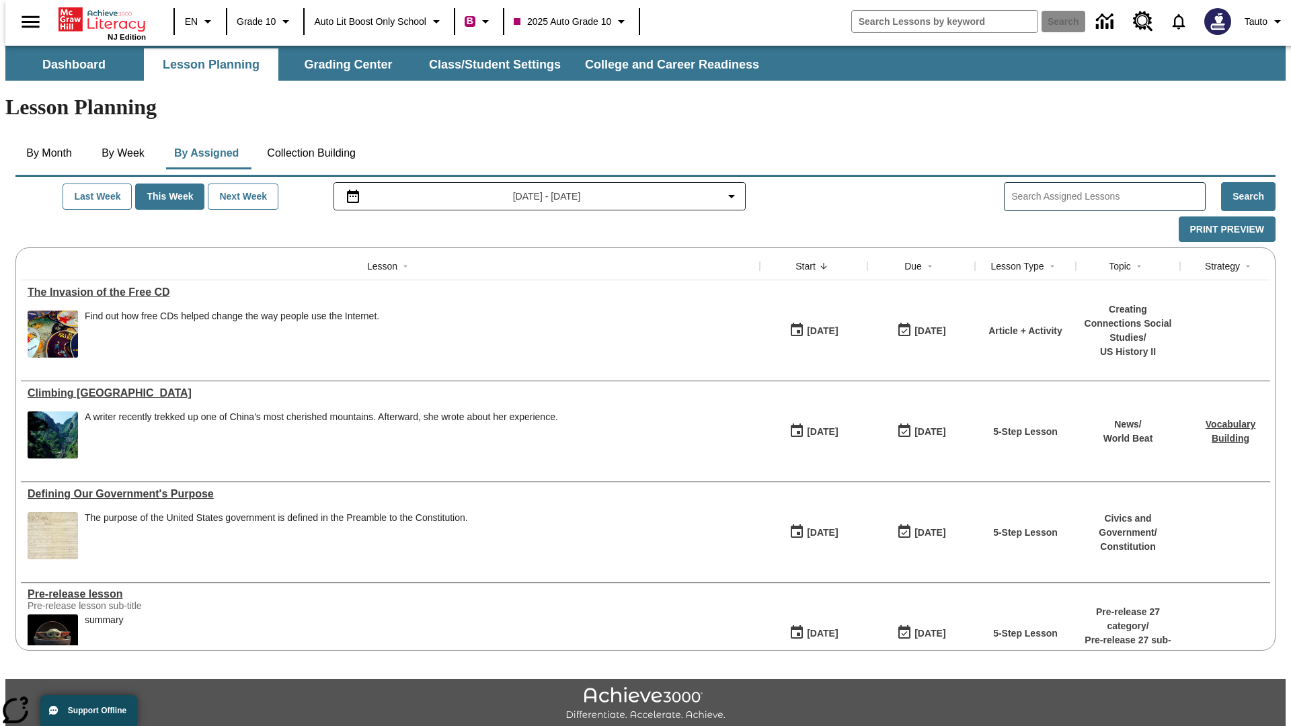  I want to click on span: B, so click(470, 21).